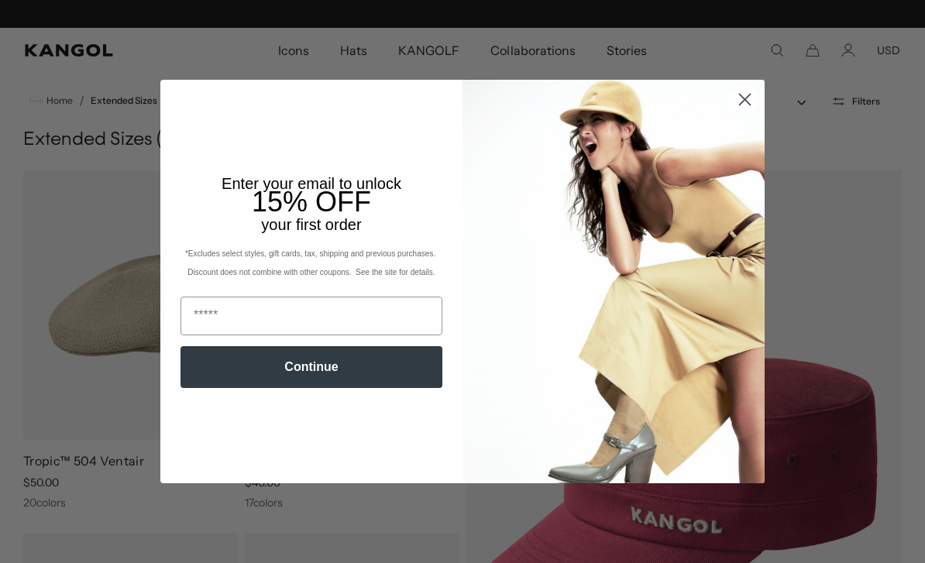 This screenshot has height=563, width=925. Describe the element at coordinates (311, 263) in the screenshot. I see `span: *Excludes select styles, gift cards, tax, shipping and previous purchases. Discount does not comb...` at that location.